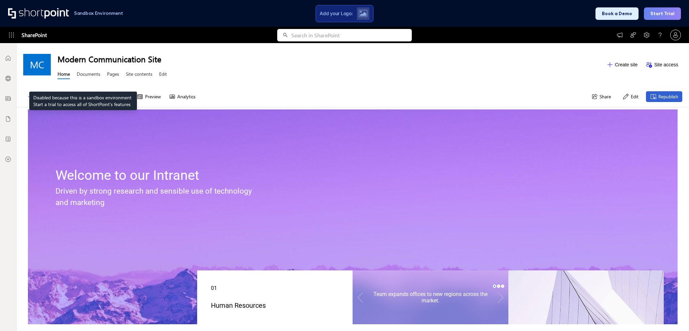 Image resolution: width=689 pixels, height=331 pixels. I want to click on button: Share, so click(601, 97).